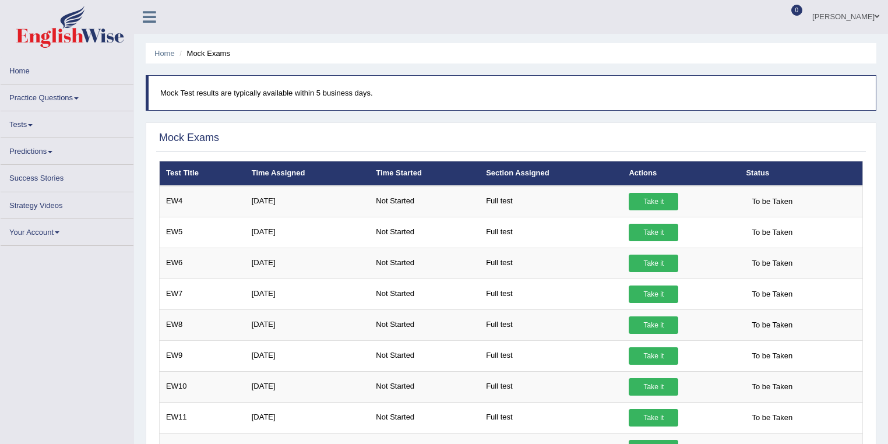  What do you see at coordinates (202, 387) in the screenshot?
I see `td: EW10` at bounding box center [202, 387].